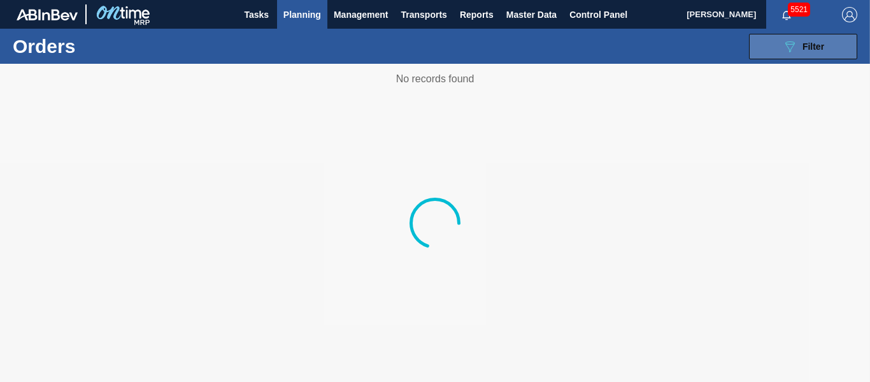 This screenshot has height=382, width=870. I want to click on img: Logout, so click(850, 15).